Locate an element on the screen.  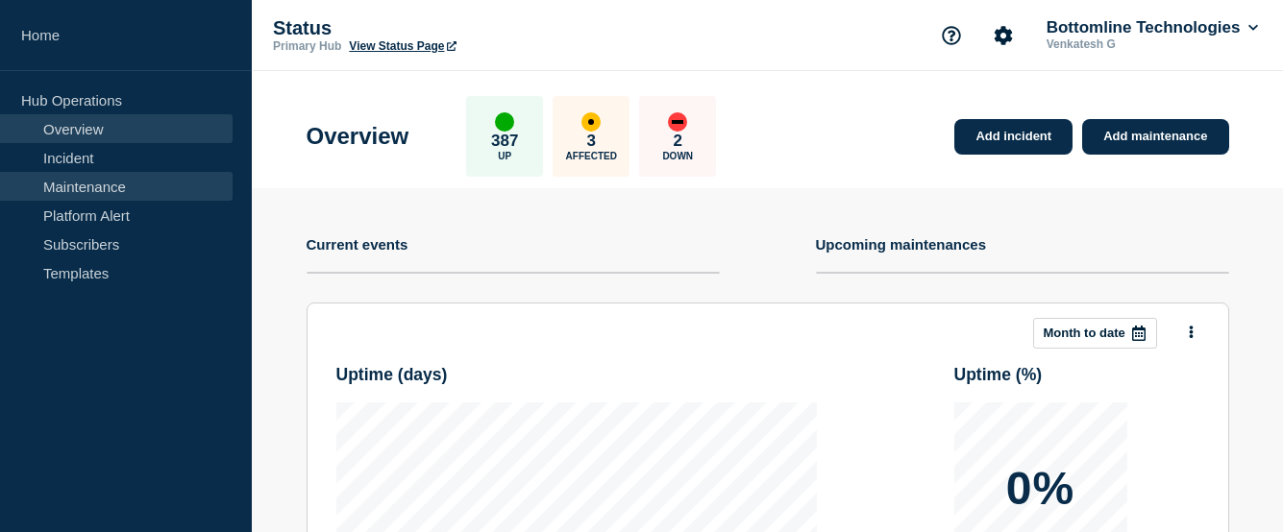
p: 387 is located at coordinates (504, 141).